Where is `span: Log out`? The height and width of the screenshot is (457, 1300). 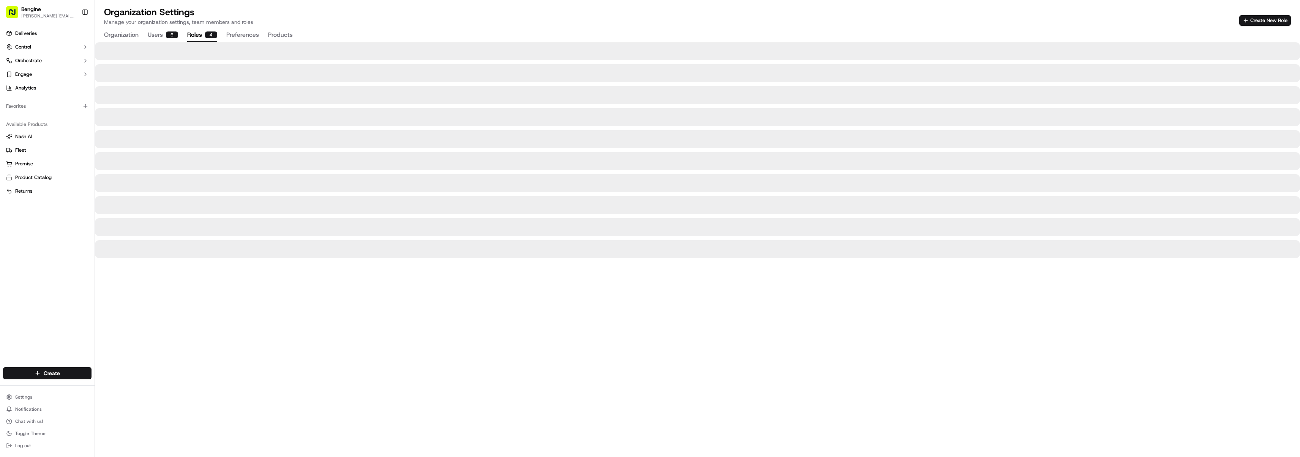 span: Log out is located at coordinates (23, 446).